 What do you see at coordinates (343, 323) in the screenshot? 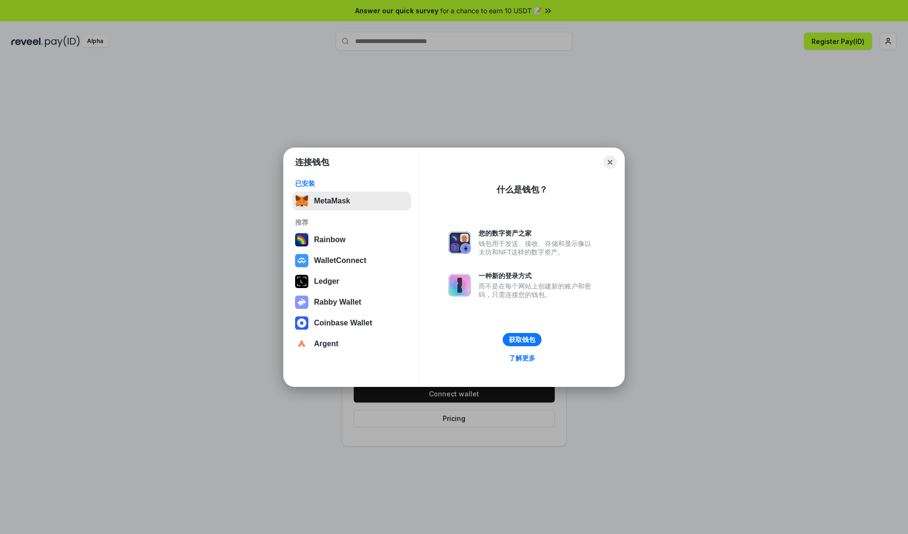
I see `div: Coinbase Wallet` at bounding box center [343, 323].